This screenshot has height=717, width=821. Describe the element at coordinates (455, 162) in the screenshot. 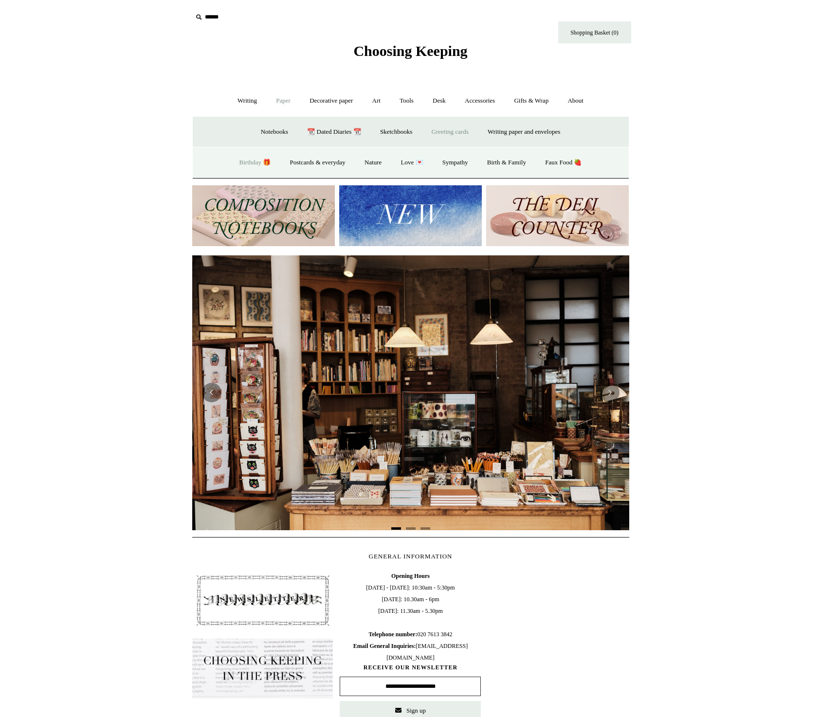

I see `a: Sympathy` at that location.